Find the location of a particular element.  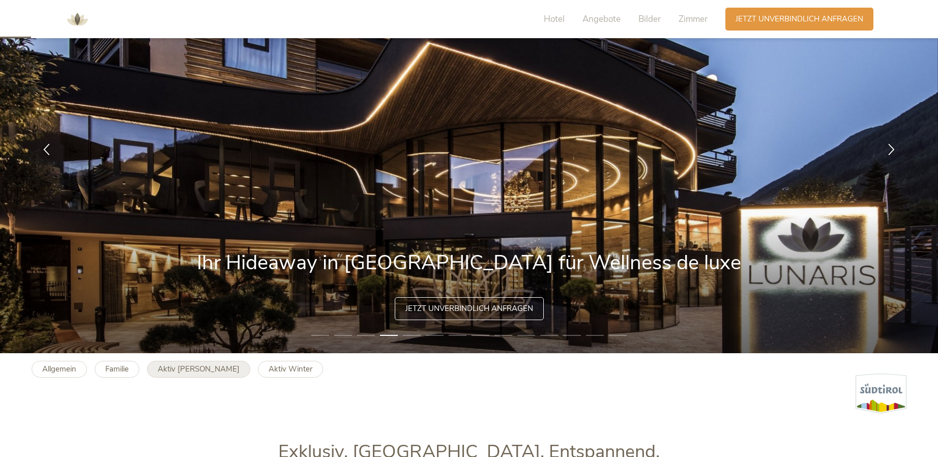

span: Hotel is located at coordinates (554, 19).